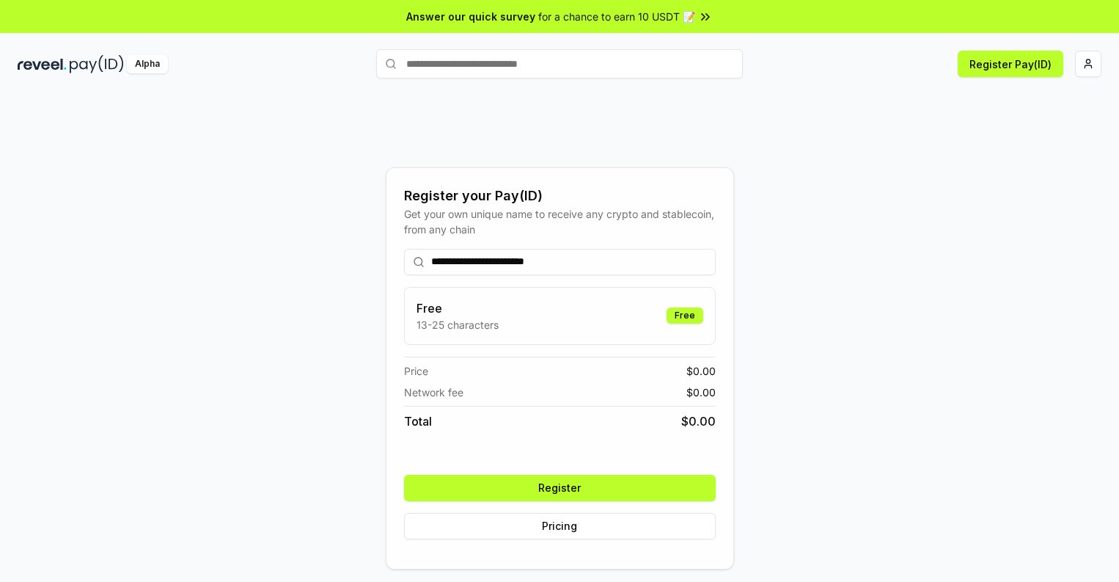  I want to click on div: Register your Pay(ID), so click(560, 196).